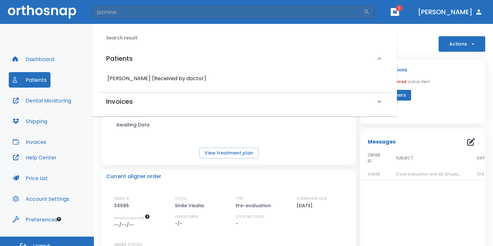 The height and width of the screenshot is (246, 493). Describe the element at coordinates (462, 44) in the screenshot. I see `button: Actions` at that location.